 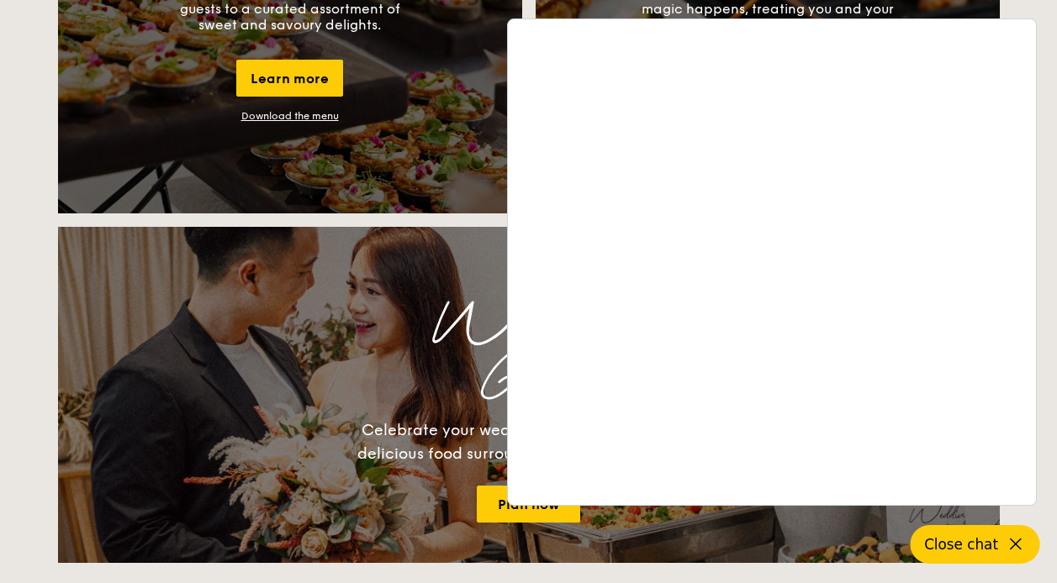 I want to click on div: Grain, so click(x=529, y=383).